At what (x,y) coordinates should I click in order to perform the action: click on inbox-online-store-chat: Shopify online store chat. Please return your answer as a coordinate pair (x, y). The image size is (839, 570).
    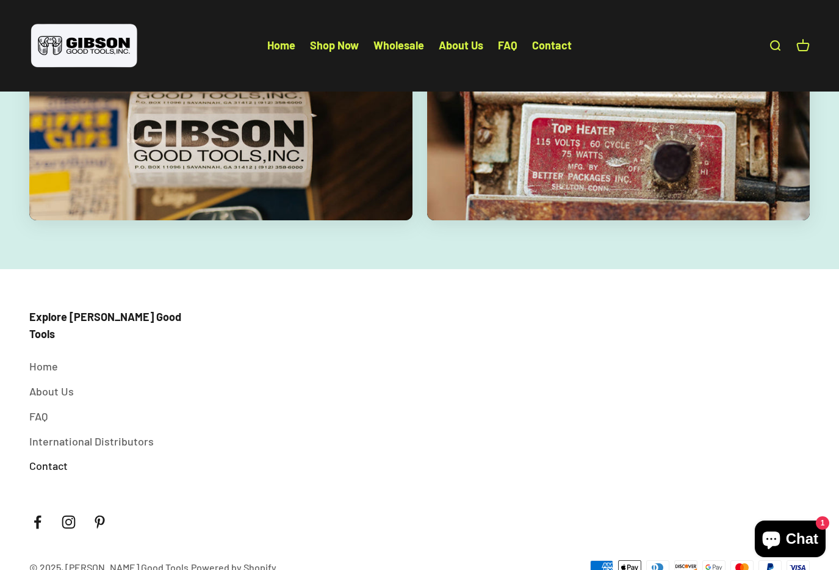
    Looking at the image, I should click on (790, 540).